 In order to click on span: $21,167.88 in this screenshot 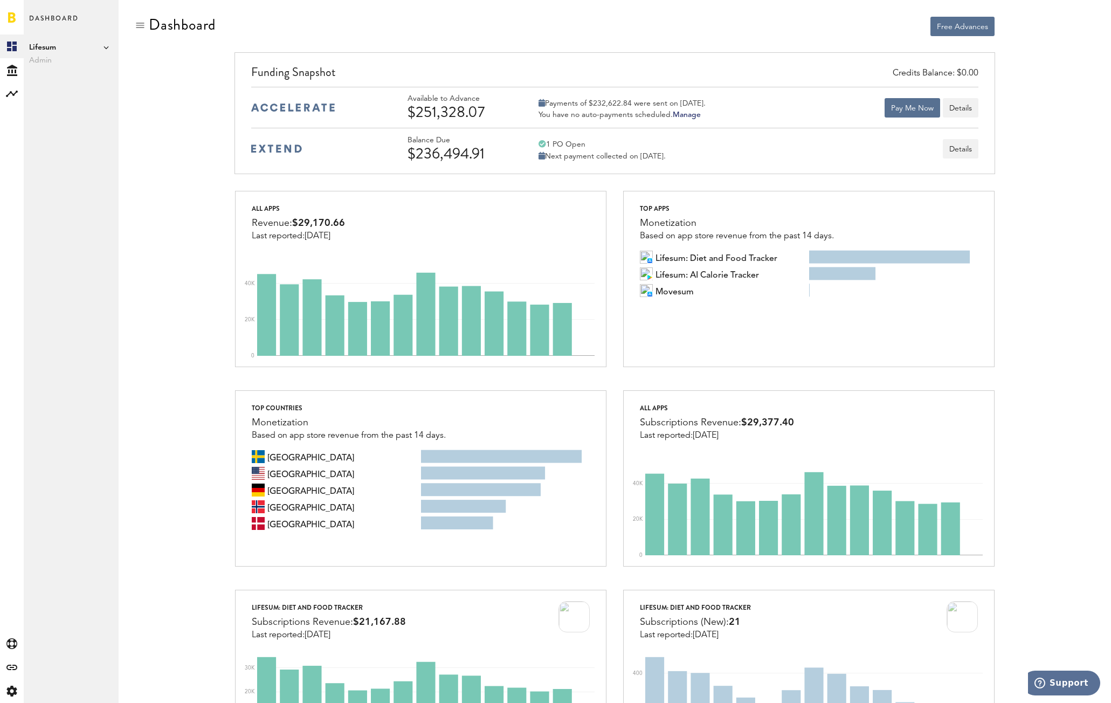, I will do `click(380, 622)`.